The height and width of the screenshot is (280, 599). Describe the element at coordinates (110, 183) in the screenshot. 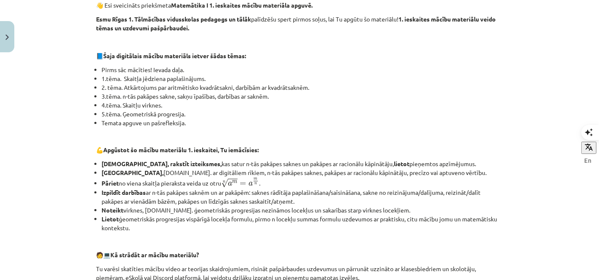

I see `b: Pāriet` at that location.